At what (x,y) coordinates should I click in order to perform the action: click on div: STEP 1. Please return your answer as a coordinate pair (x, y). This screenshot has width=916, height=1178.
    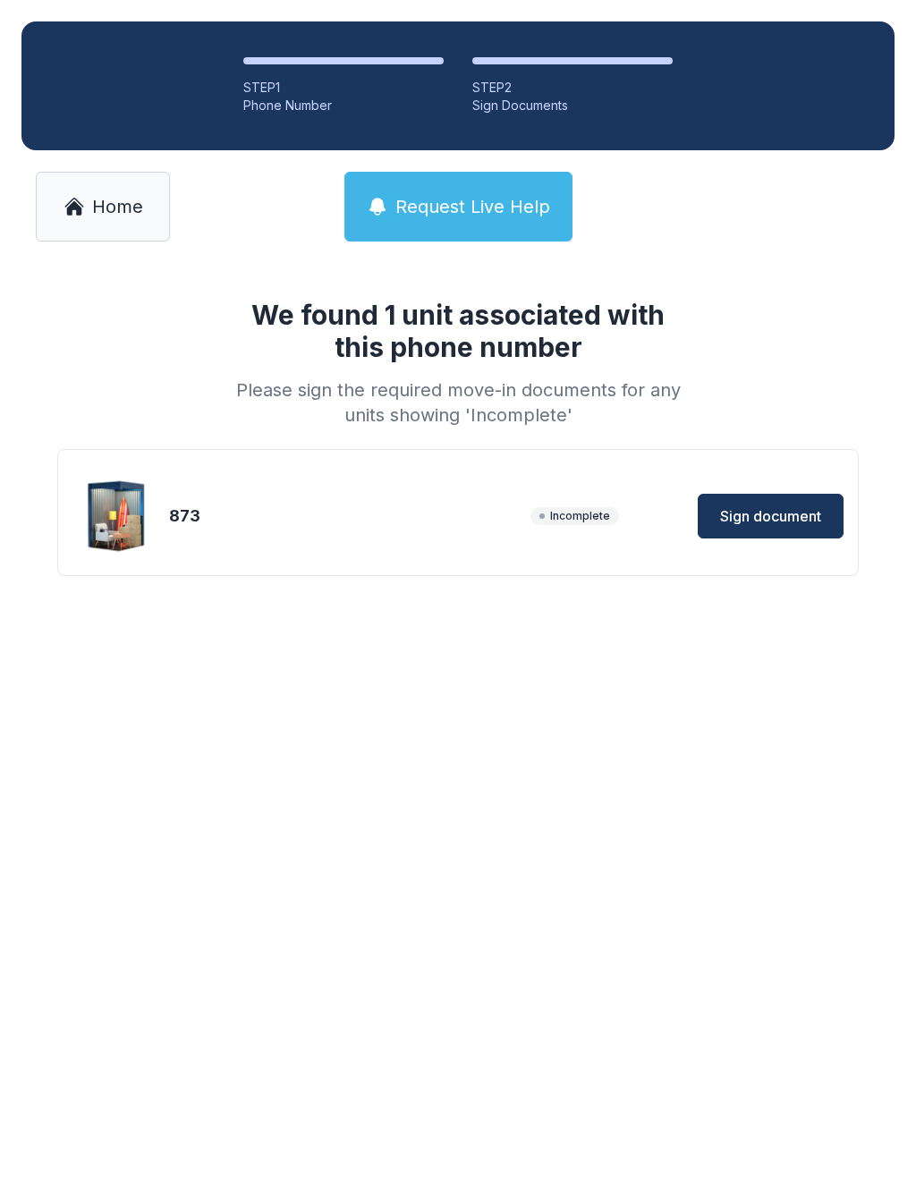
    Looking at the image, I should click on (343, 88).